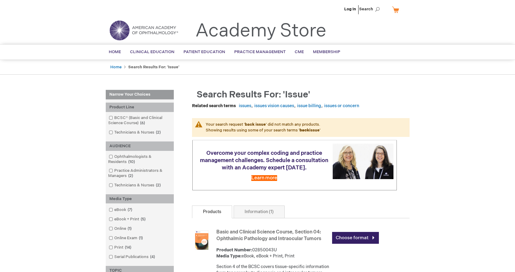 The height and width of the screenshot is (272, 515). What do you see at coordinates (152, 257) in the screenshot?
I see `span: 4` at bounding box center [152, 257].